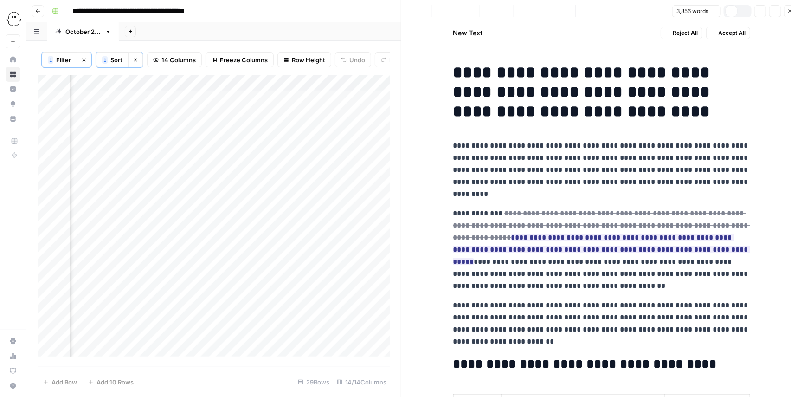  Describe the element at coordinates (13, 59) in the screenshot. I see `a: Home` at that location.